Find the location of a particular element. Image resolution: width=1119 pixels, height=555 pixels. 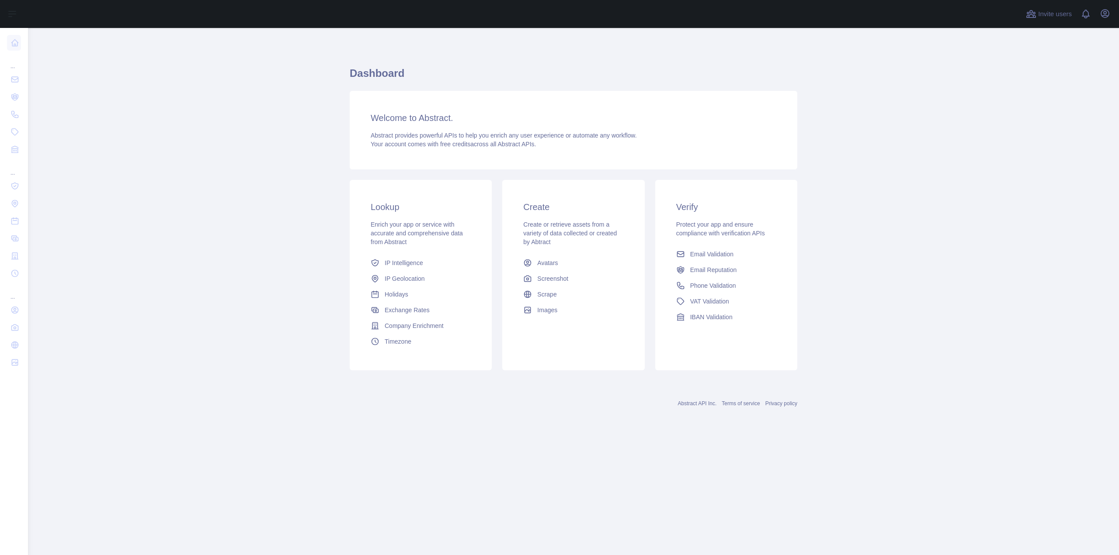

span: Timezone is located at coordinates (398, 342).